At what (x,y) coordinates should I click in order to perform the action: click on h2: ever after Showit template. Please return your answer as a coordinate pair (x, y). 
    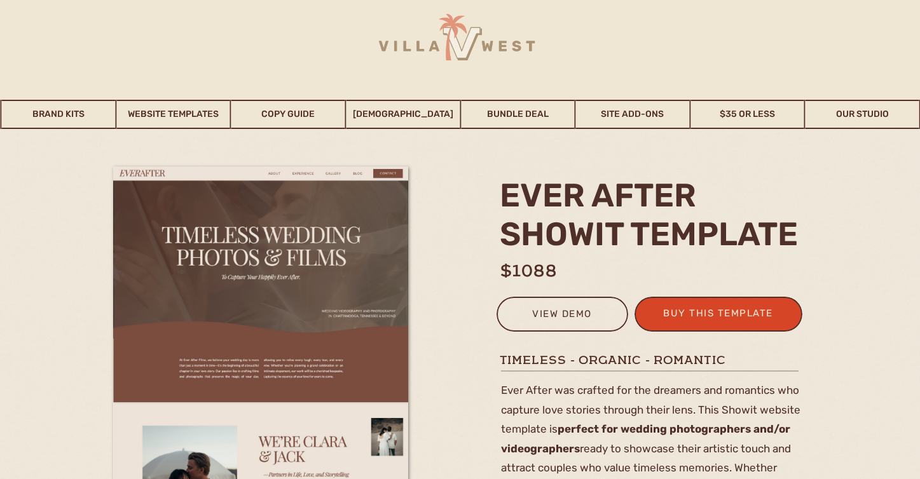
    Looking at the image, I should click on (653, 214).